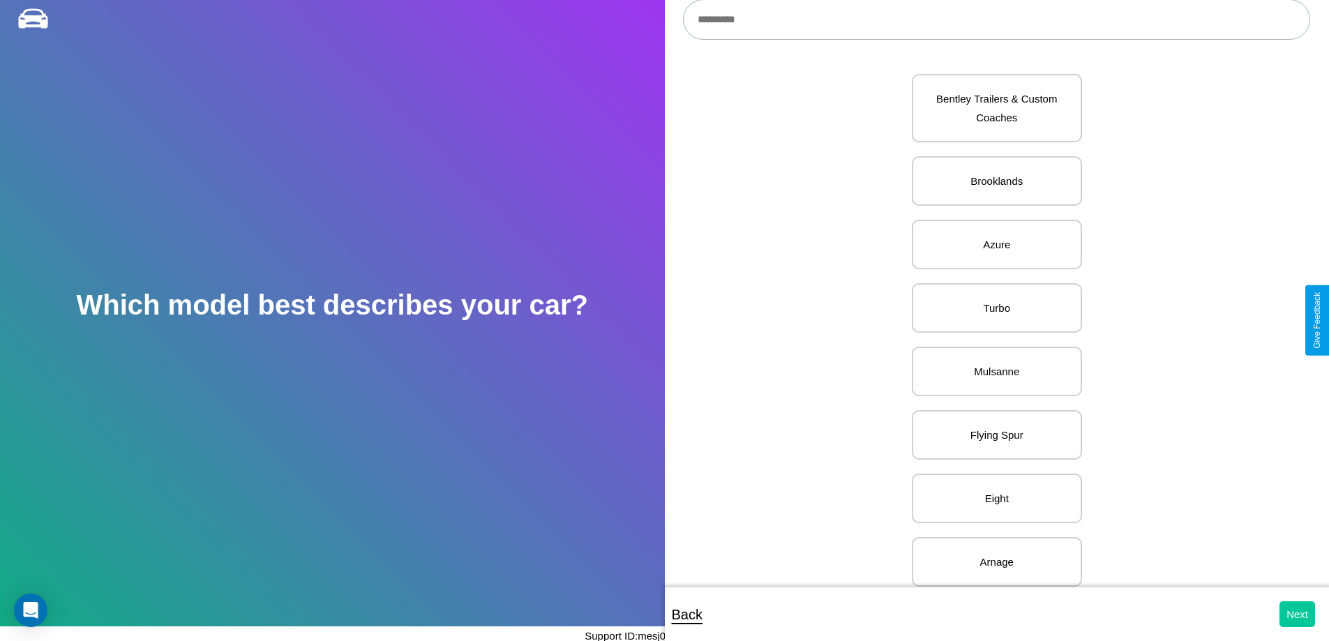  I want to click on p: Eight, so click(997, 498).